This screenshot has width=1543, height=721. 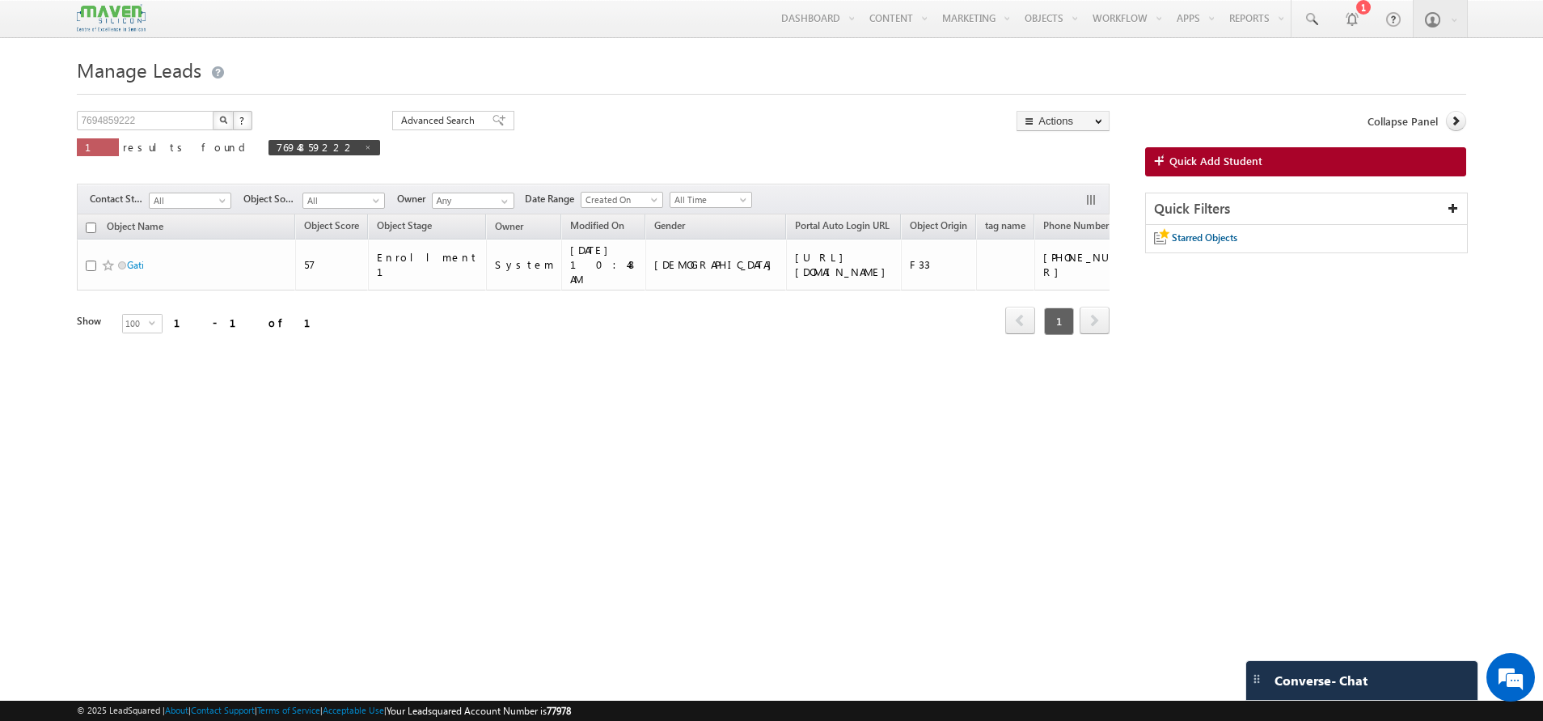 What do you see at coordinates (354, 709) in the screenshot?
I see `a: Acceptable Use` at bounding box center [354, 709].